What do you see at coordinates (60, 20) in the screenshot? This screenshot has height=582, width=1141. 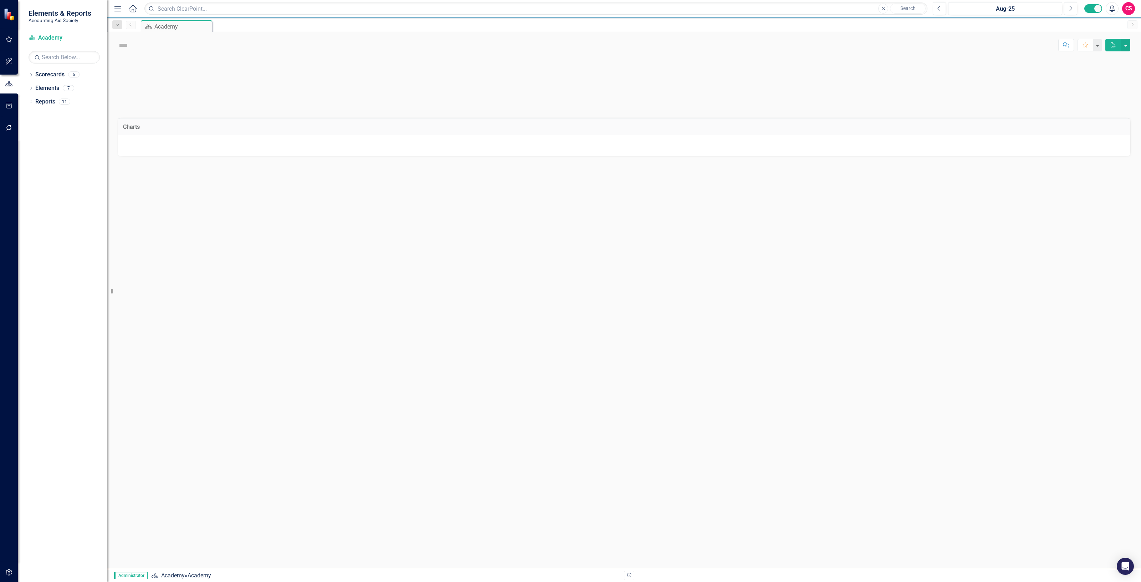 I see `small: Accounting Aid Society` at bounding box center [60, 20].